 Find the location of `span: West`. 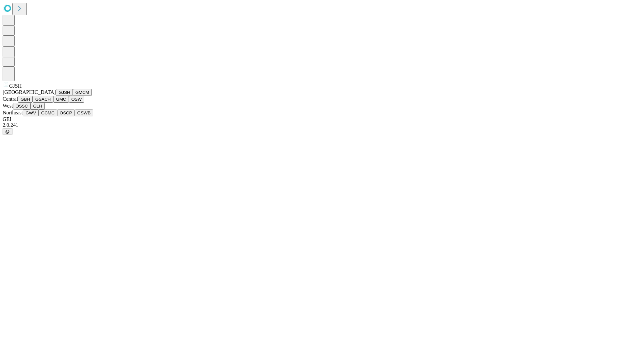

span: West is located at coordinates (8, 106).